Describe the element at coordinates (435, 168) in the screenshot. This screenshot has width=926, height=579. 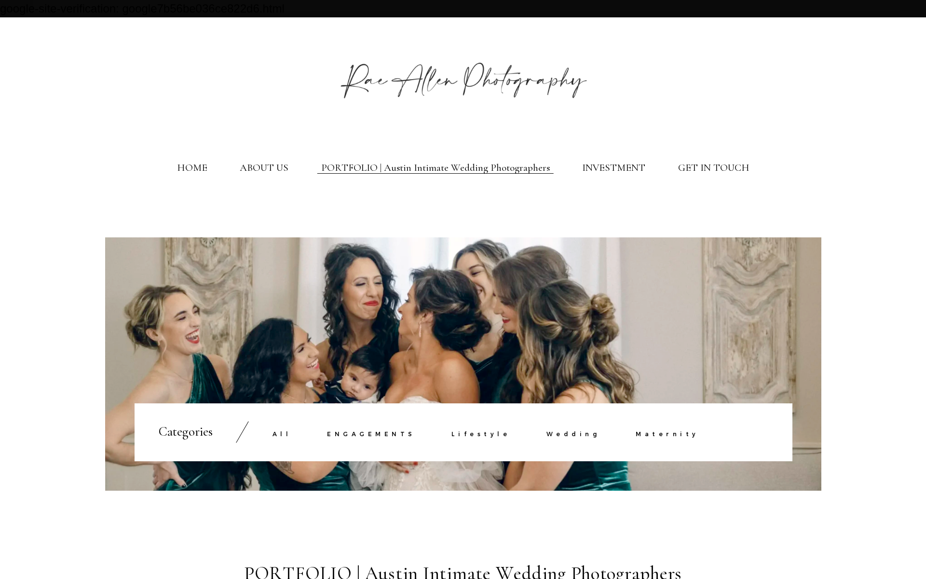
I see `a: PORTFOLIO | Austin Intimate Wedding Photographers` at that location.